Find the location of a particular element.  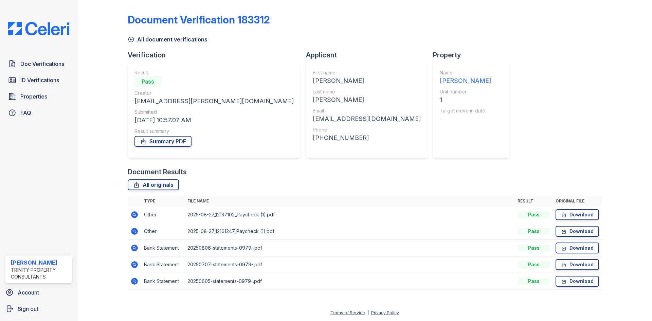

th: Type is located at coordinates (163, 201).